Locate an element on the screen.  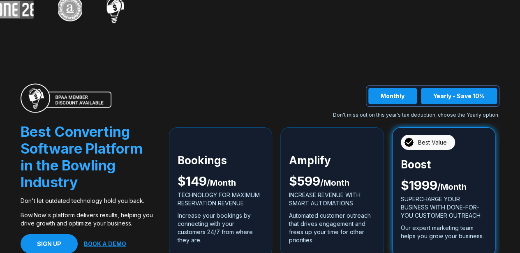
p: Automated customer outreach that drives engagement and frees up your time for other priorities. is located at coordinates (332, 228).